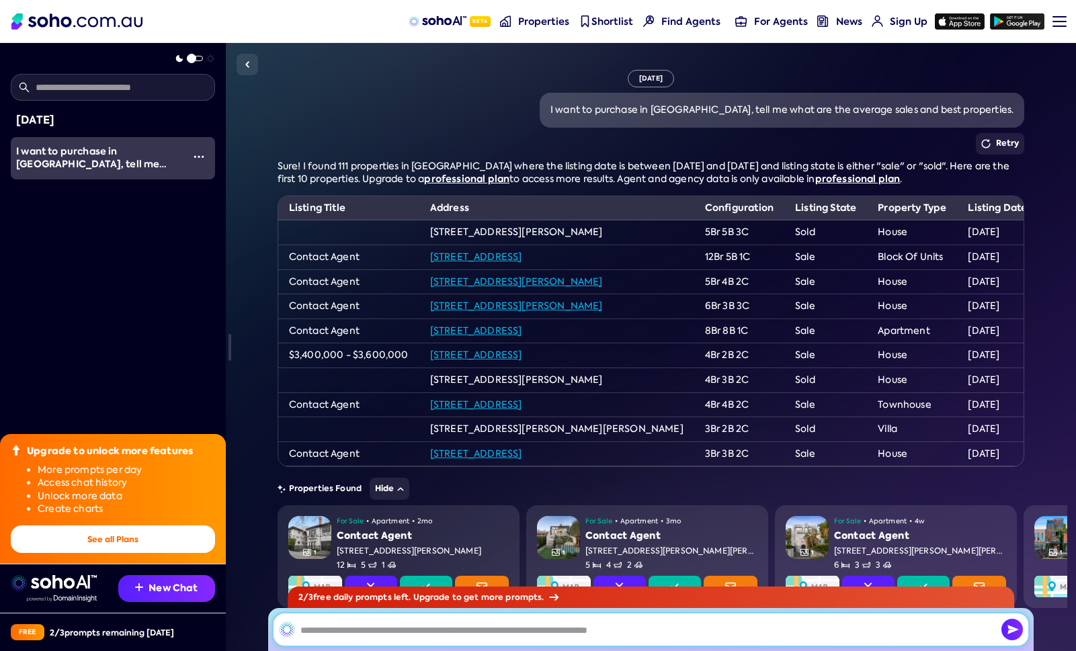 Image resolution: width=1076 pixels, height=651 pixels. What do you see at coordinates (842, 565) in the screenshot?
I see `span: 6` at bounding box center [842, 565].